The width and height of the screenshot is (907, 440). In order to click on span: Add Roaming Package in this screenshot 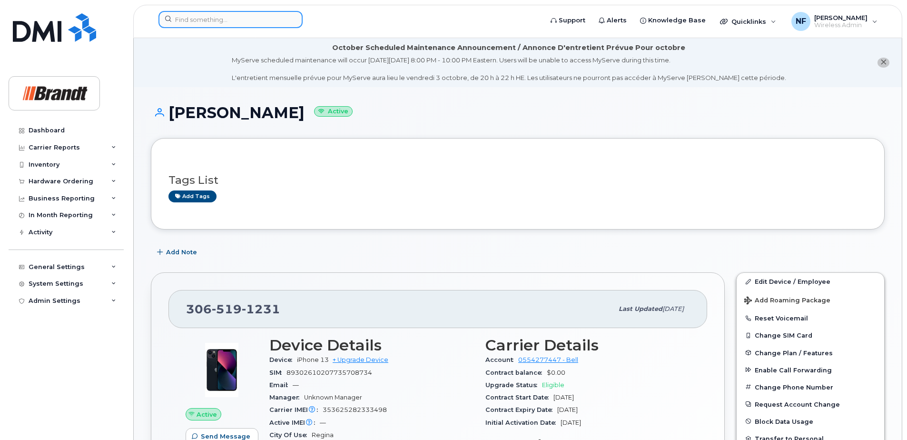, I will do `click(787, 301)`.